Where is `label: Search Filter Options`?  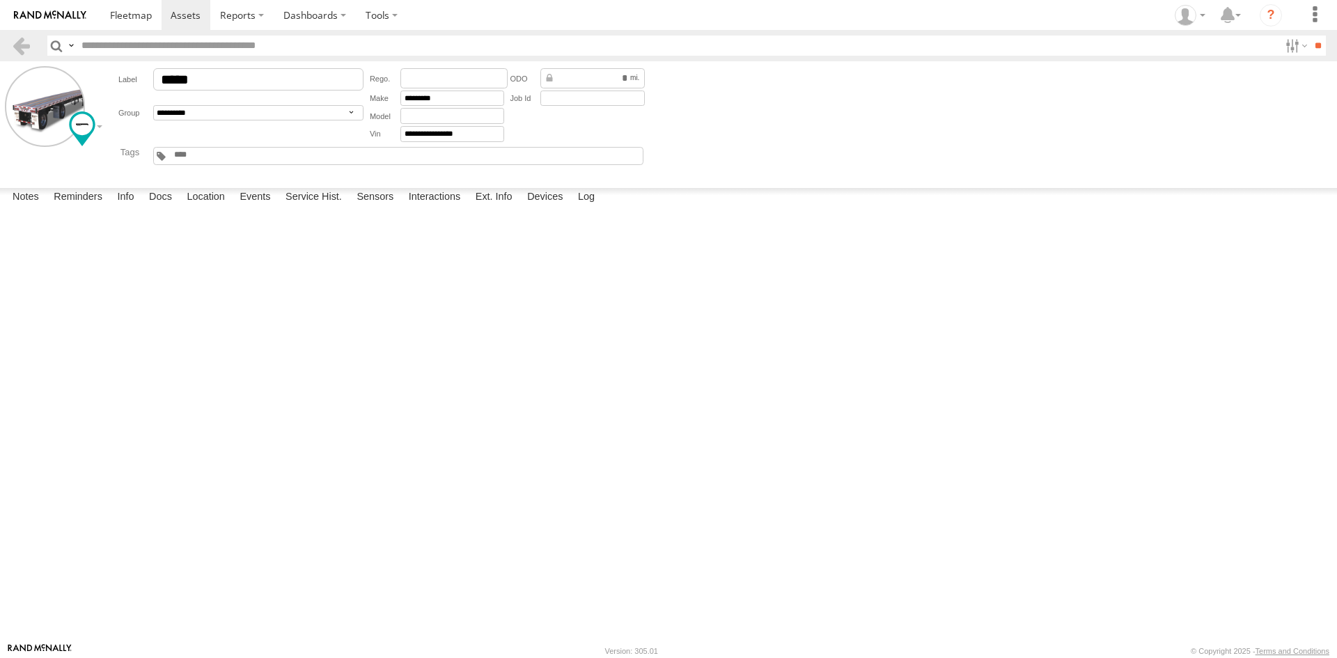
label: Search Filter Options is located at coordinates (1295, 45).